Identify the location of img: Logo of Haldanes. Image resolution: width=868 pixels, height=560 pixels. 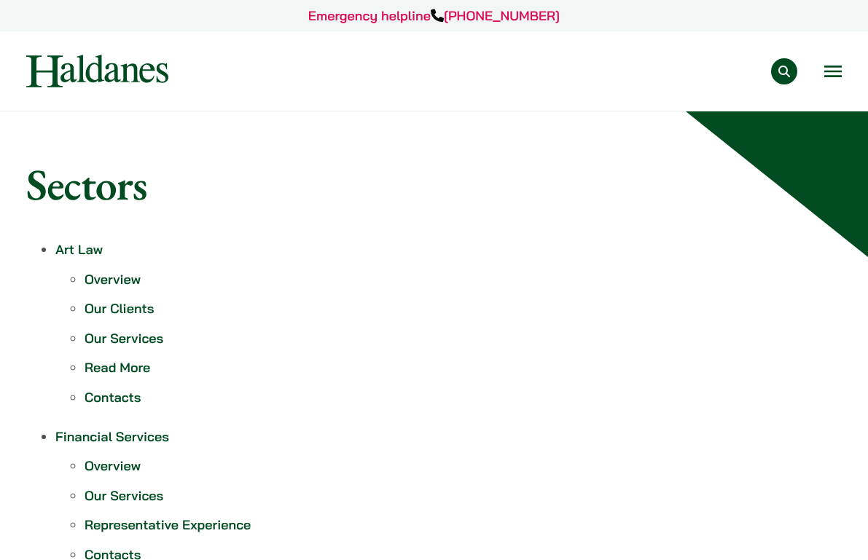
(97, 71).